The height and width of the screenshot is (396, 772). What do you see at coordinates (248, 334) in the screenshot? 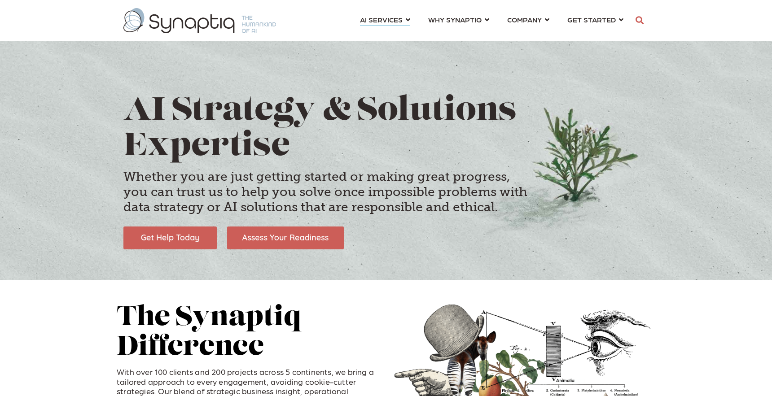
I see `h2: The Synaptiq Difference` at bounding box center [248, 334].